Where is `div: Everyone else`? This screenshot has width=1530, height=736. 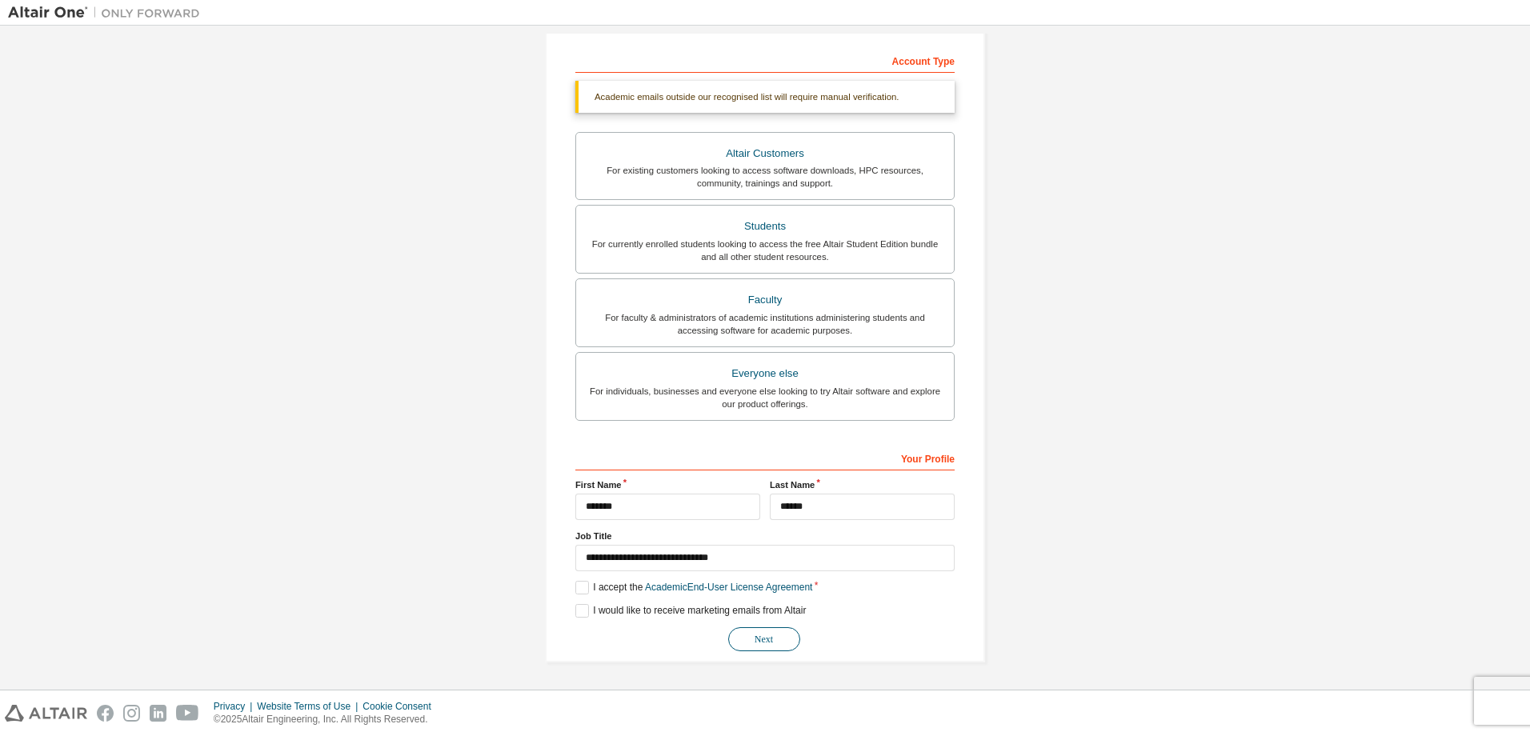
div: Everyone else is located at coordinates (765, 374).